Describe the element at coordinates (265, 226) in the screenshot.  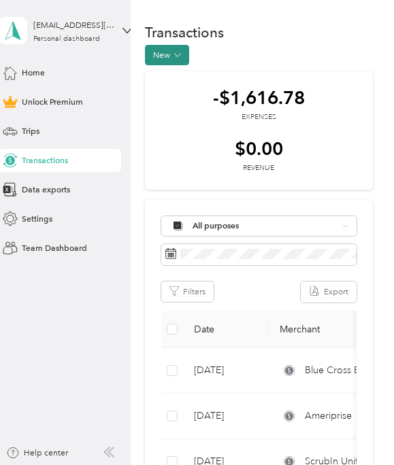
I see `span: All purposes` at that location.